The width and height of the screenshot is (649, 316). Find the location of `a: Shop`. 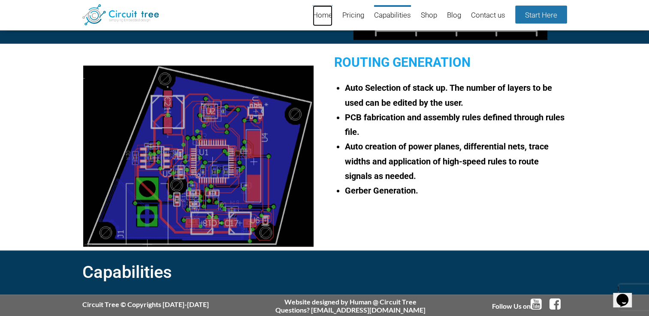

a: Shop is located at coordinates (429, 15).